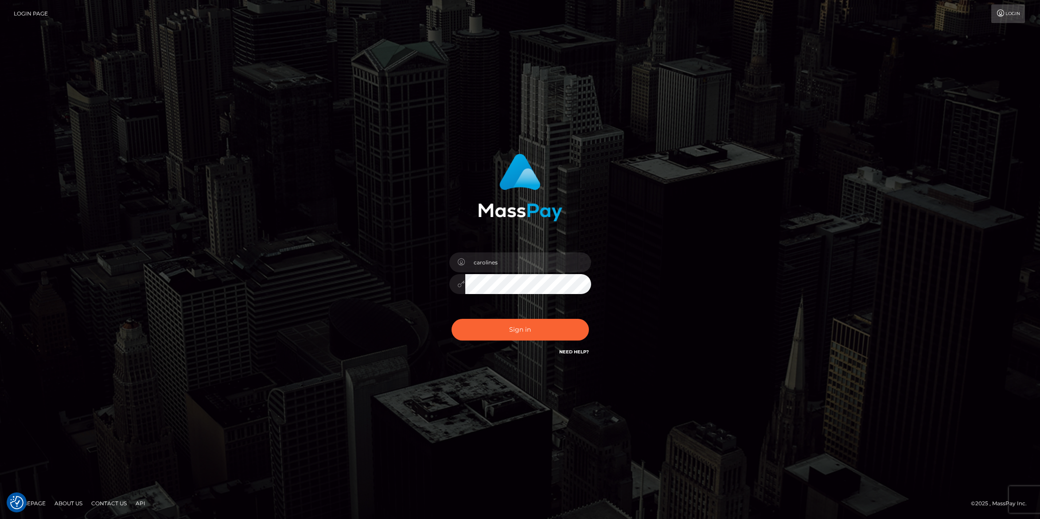 The image size is (1040, 519). I want to click on a: Homepage, so click(29, 503).